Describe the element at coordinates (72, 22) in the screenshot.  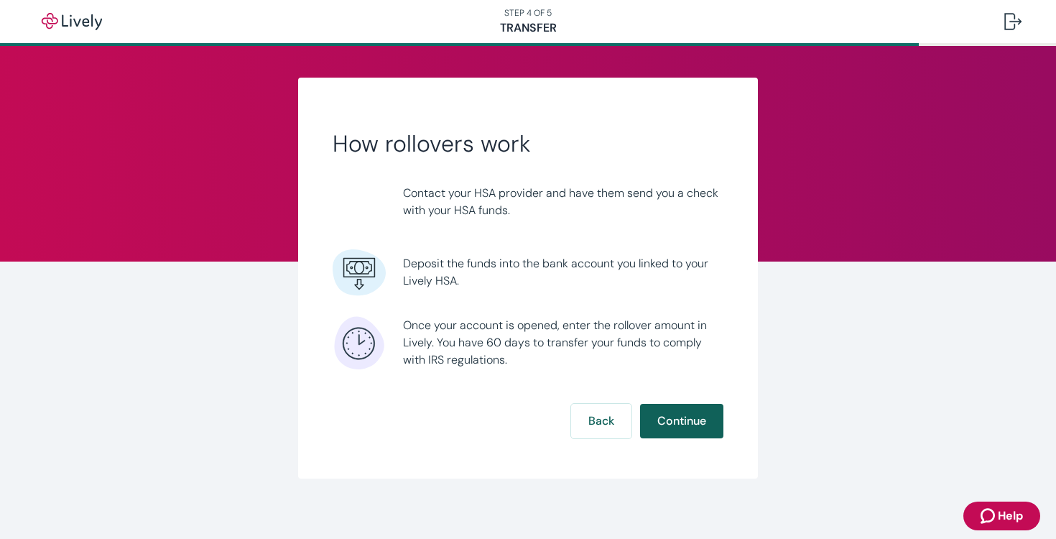
I see `img: Lively` at that location.